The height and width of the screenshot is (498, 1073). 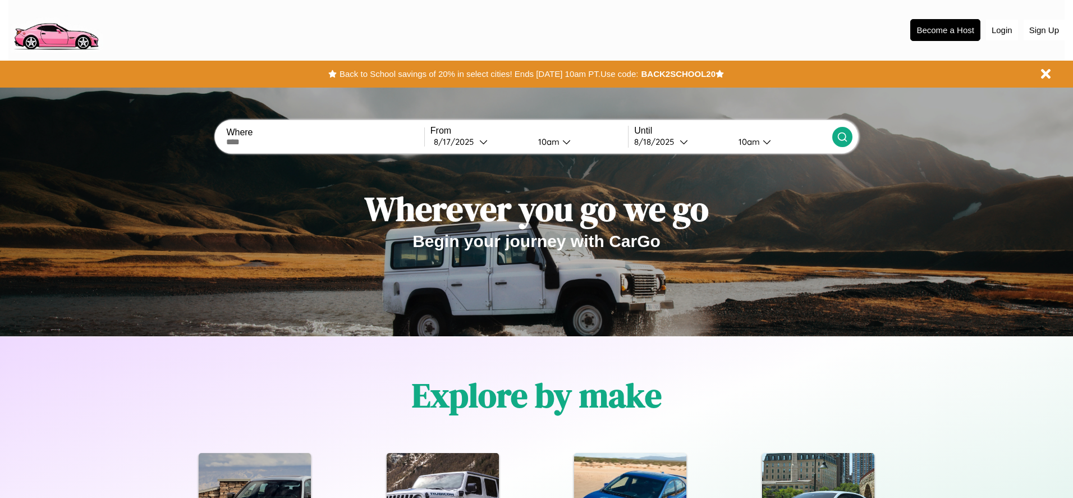 What do you see at coordinates (1044, 30) in the screenshot?
I see `button: Sign Up` at bounding box center [1044, 30].